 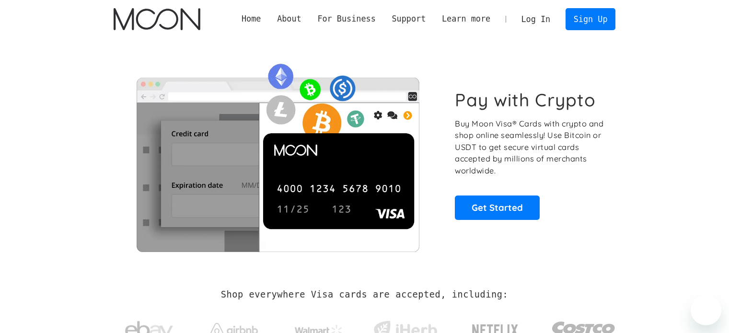 What do you see at coordinates (466, 19) in the screenshot?
I see `div: Learn more` at bounding box center [466, 19].